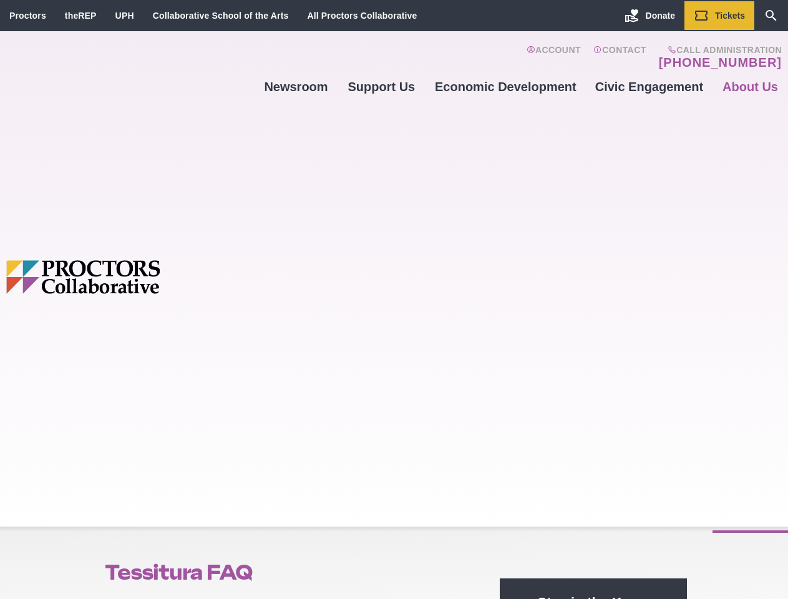 This screenshot has height=599, width=788. What do you see at coordinates (720, 16) in the screenshot?
I see `a: Tickets` at bounding box center [720, 16].